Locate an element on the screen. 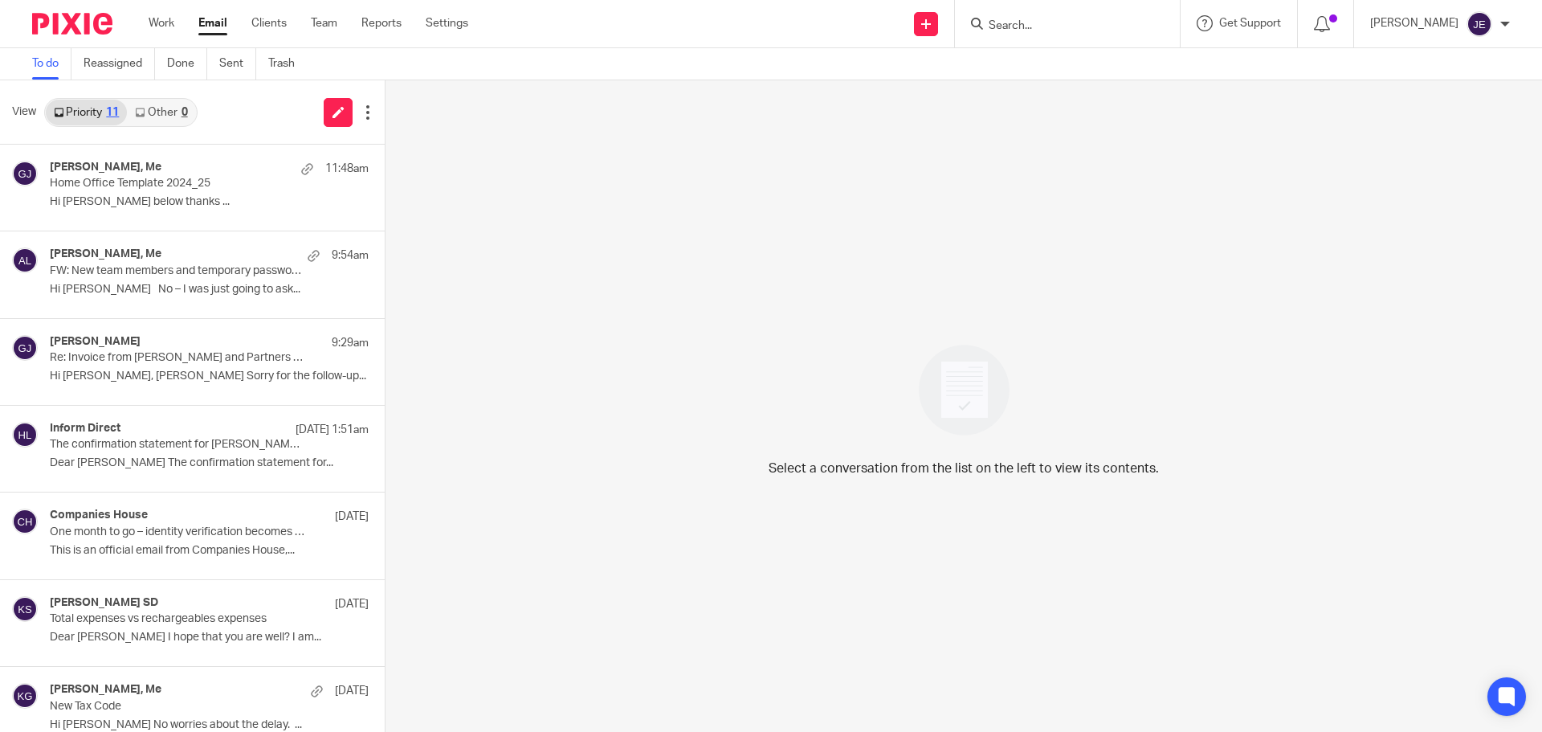 The width and height of the screenshot is (1542, 732). a: Reports is located at coordinates (381, 23).